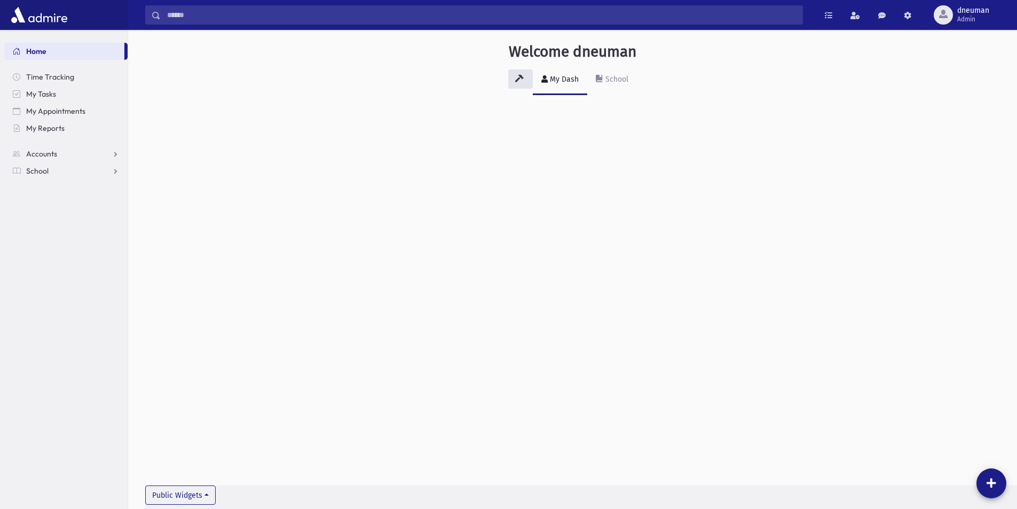 The height and width of the screenshot is (509, 1017). What do you see at coordinates (45, 128) in the screenshot?
I see `span: My Reports` at bounding box center [45, 128].